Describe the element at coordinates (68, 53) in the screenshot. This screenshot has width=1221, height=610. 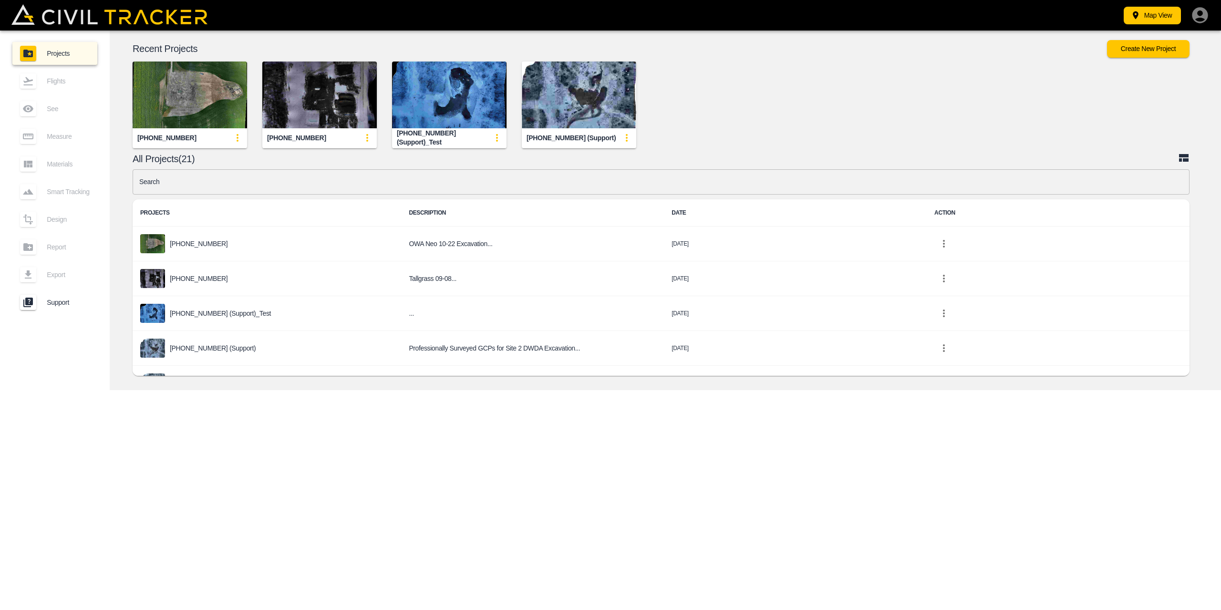
I see `span: Projects` at that location.